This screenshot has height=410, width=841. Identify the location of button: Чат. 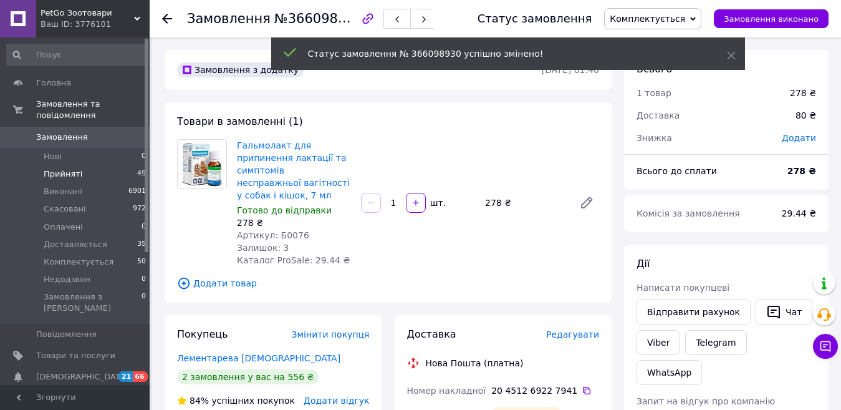
(784, 312).